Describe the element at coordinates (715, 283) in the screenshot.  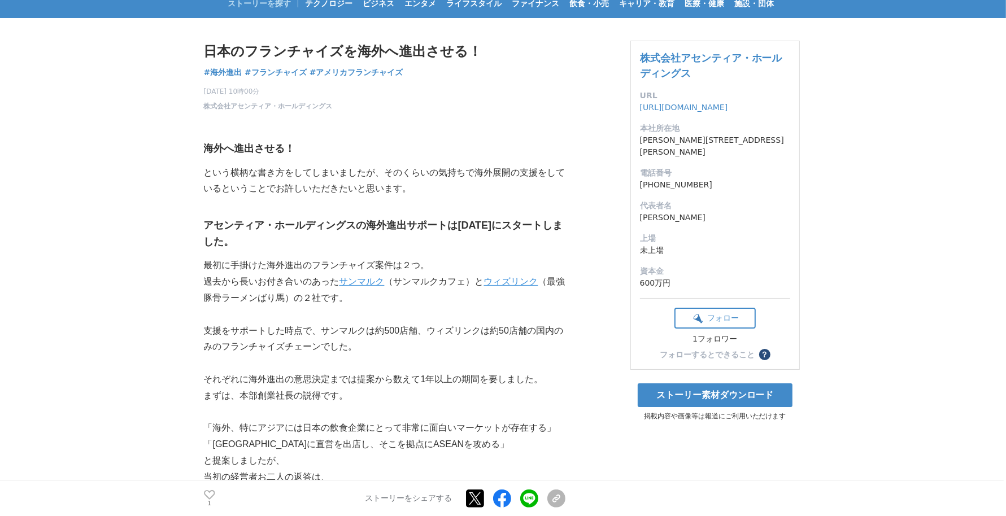
I see `dd: 600万円` at that location.